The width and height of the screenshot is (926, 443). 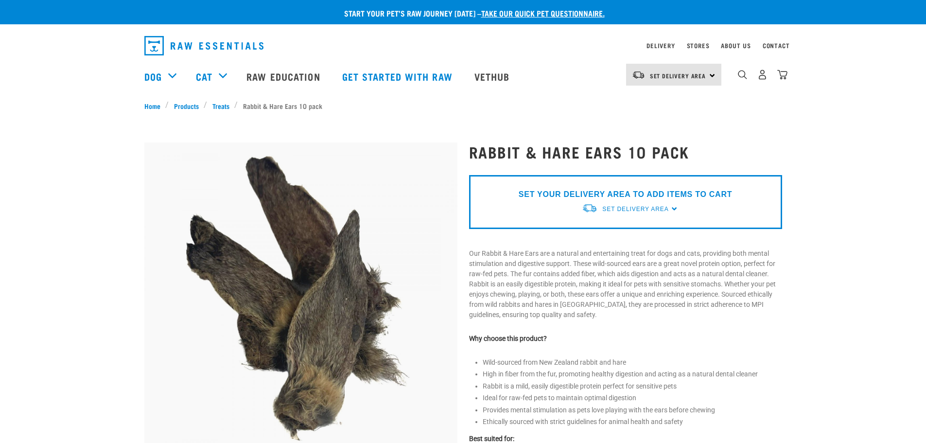 What do you see at coordinates (633, 422) in the screenshot?
I see `li: Ethically sourced with strict guidelines for animal health and safety` at bounding box center [633, 422].